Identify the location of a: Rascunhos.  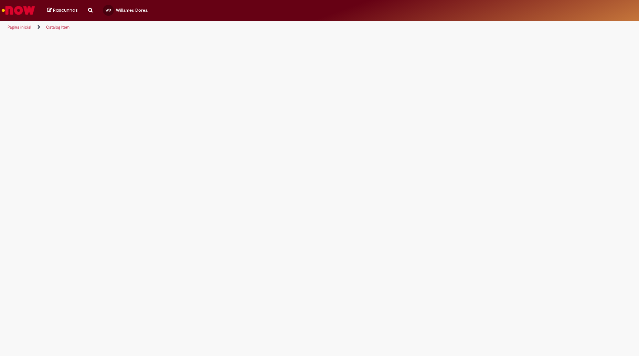
(62, 10).